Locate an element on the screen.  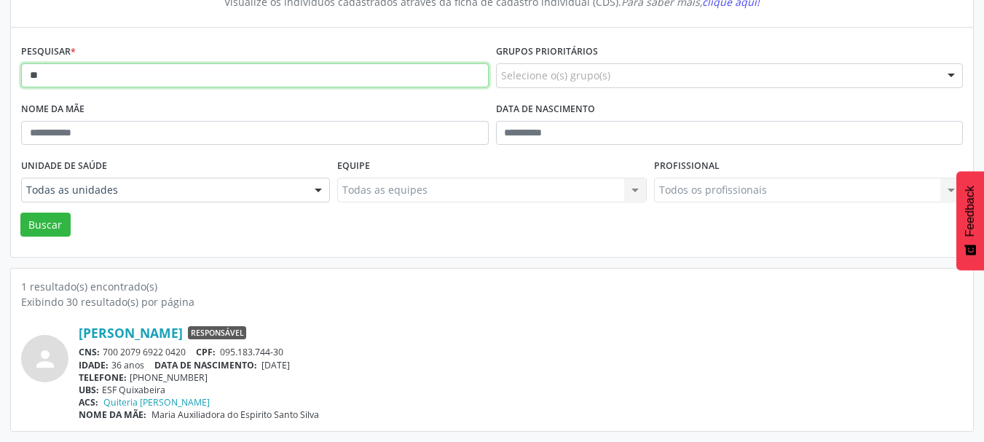
span: 095.183.744-30 is located at coordinates (251, 352).